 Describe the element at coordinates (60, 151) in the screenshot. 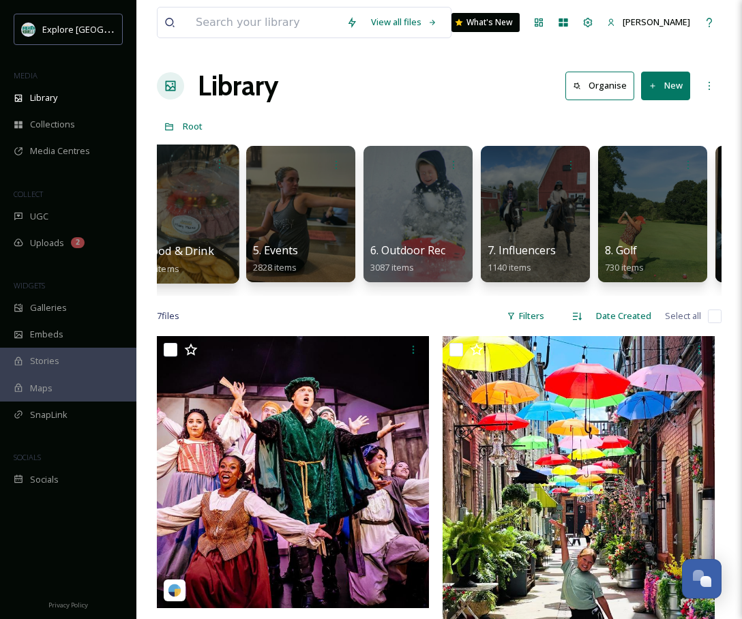

I see `span: Media Centres` at that location.